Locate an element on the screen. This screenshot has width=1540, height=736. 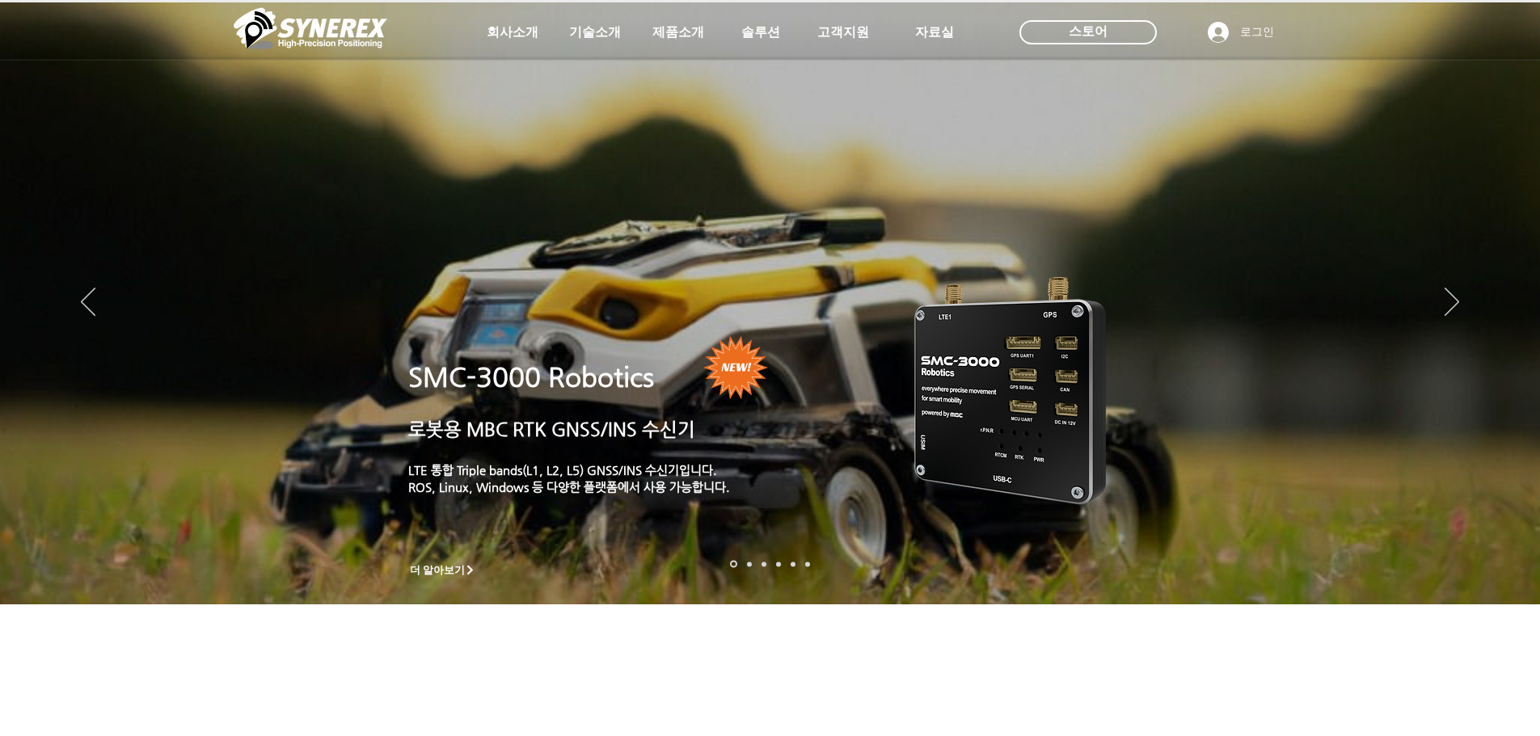
button: 다음 is located at coordinates (1452, 303).